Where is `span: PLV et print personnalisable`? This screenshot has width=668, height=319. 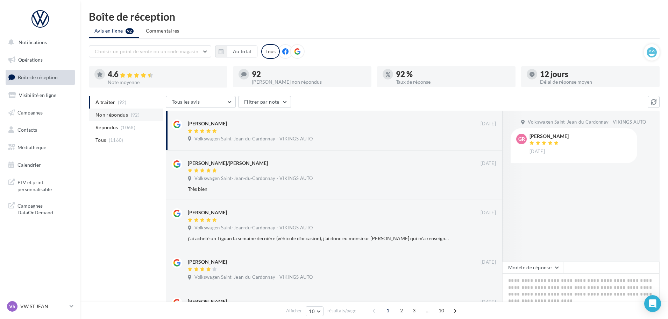 span: PLV et print personnalisable is located at coordinates (45, 185).